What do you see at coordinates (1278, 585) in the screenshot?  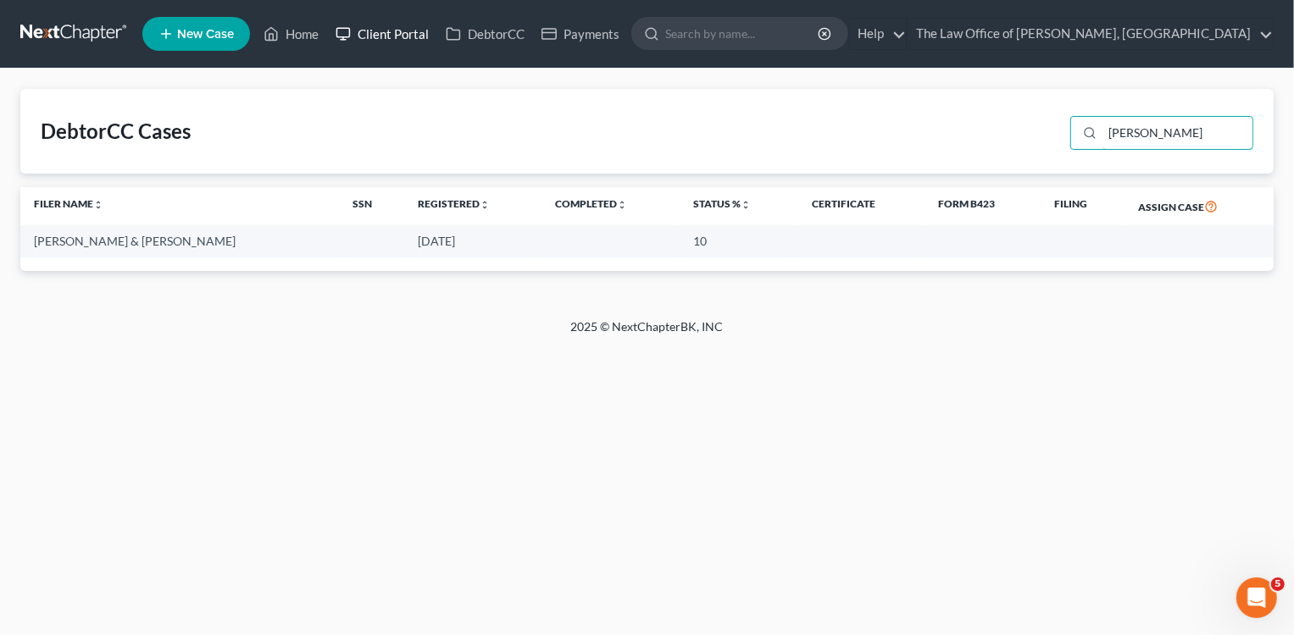 I see `span: 5` at bounding box center [1278, 585].